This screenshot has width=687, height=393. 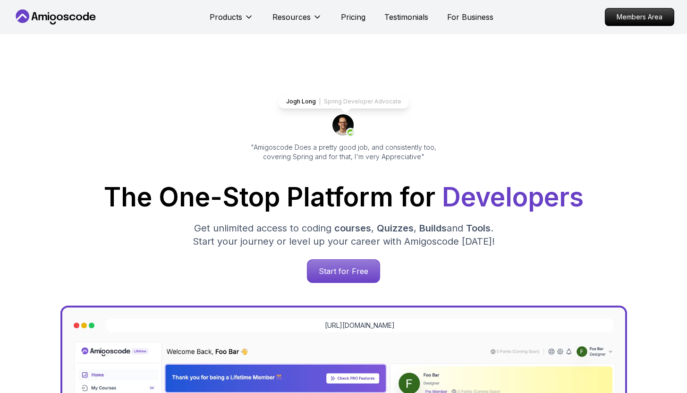 I want to click on p: For Business, so click(x=470, y=17).